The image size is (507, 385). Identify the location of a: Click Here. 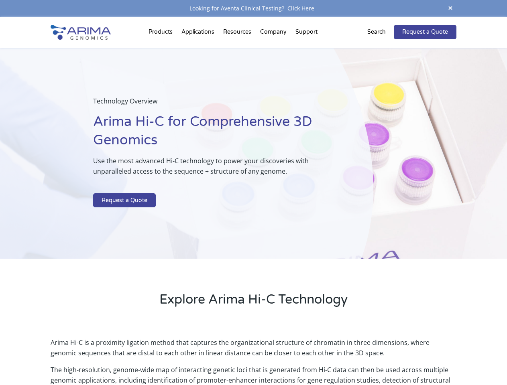
(301, 8).